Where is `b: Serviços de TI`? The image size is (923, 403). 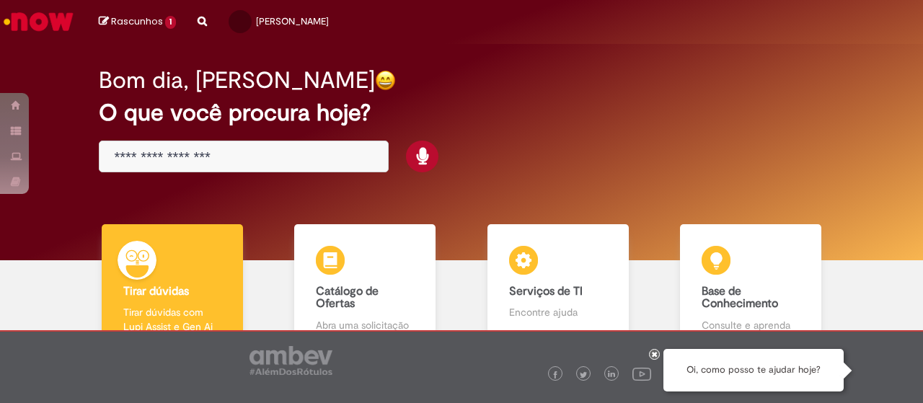 b: Serviços de TI is located at coordinates (546, 291).